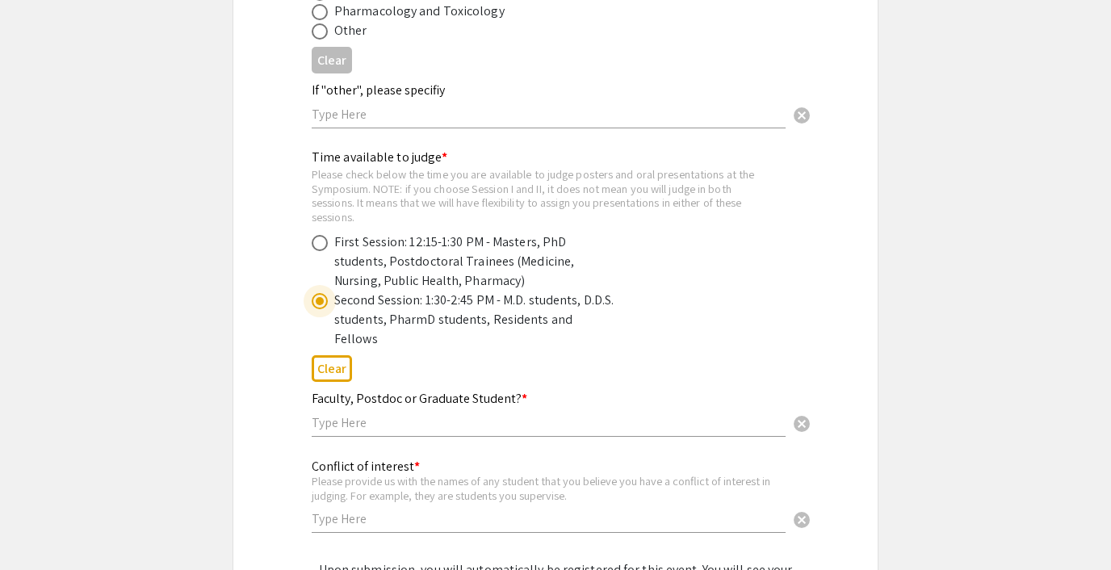 The height and width of the screenshot is (570, 1111). I want to click on div: Please provide us with the names of any student that you believe you have a conflict of interest ..., so click(548, 488).